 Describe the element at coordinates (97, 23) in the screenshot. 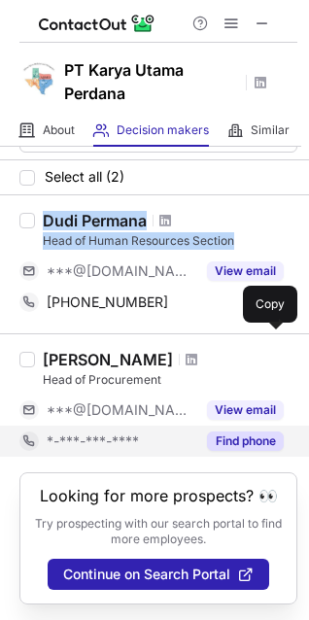

I see `img: ContactOut v5.3.10` at that location.